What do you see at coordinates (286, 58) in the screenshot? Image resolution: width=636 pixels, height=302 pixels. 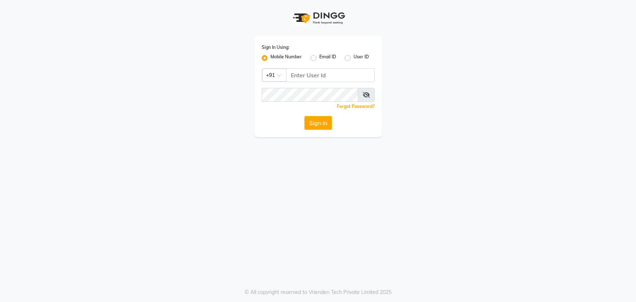 I see `label: Mobile Number` at bounding box center [286, 58].